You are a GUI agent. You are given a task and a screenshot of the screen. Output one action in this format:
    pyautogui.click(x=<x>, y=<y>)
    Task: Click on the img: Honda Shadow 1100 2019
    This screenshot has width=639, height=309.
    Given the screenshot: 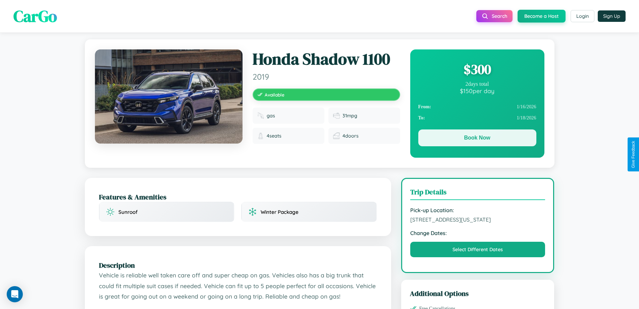 What is the action you would take?
    pyautogui.click(x=169, y=96)
    